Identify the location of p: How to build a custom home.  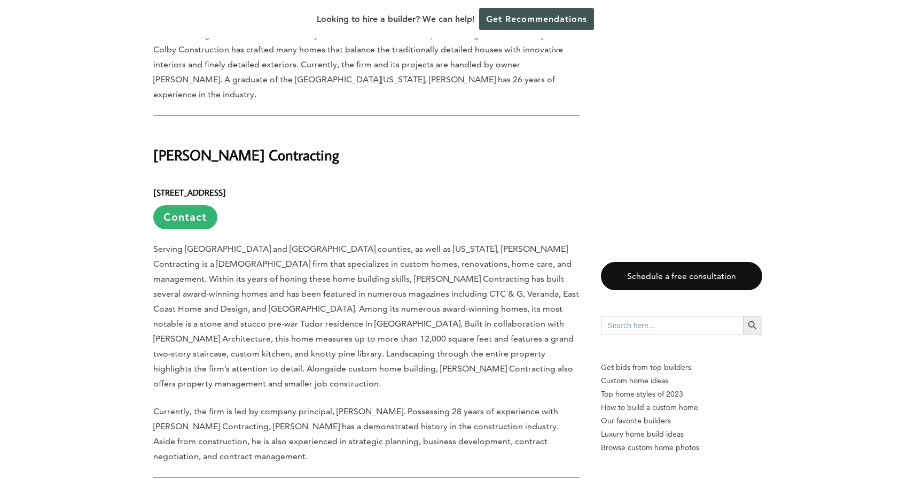
(682, 407).